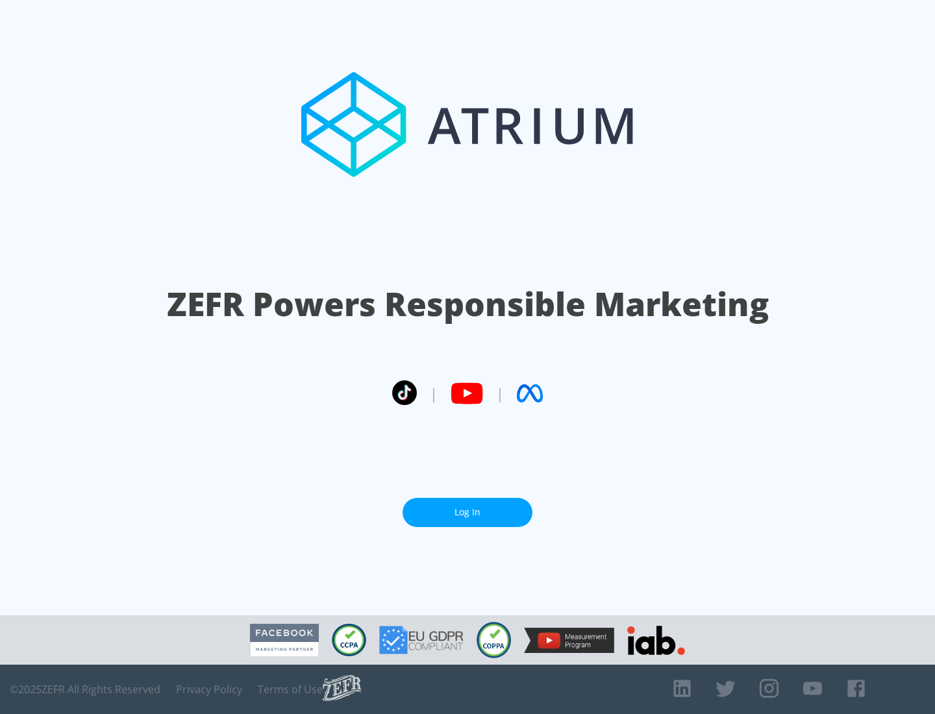  I want to click on img: YouTube Measurement Program, so click(569, 640).